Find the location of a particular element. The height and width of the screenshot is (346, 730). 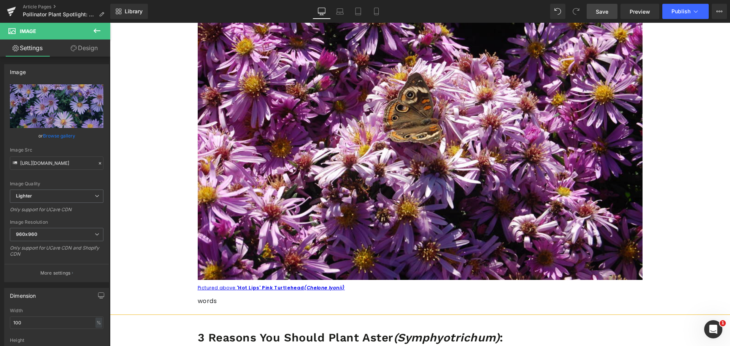

i: (Symphyotrichum) is located at coordinates (337, 315).